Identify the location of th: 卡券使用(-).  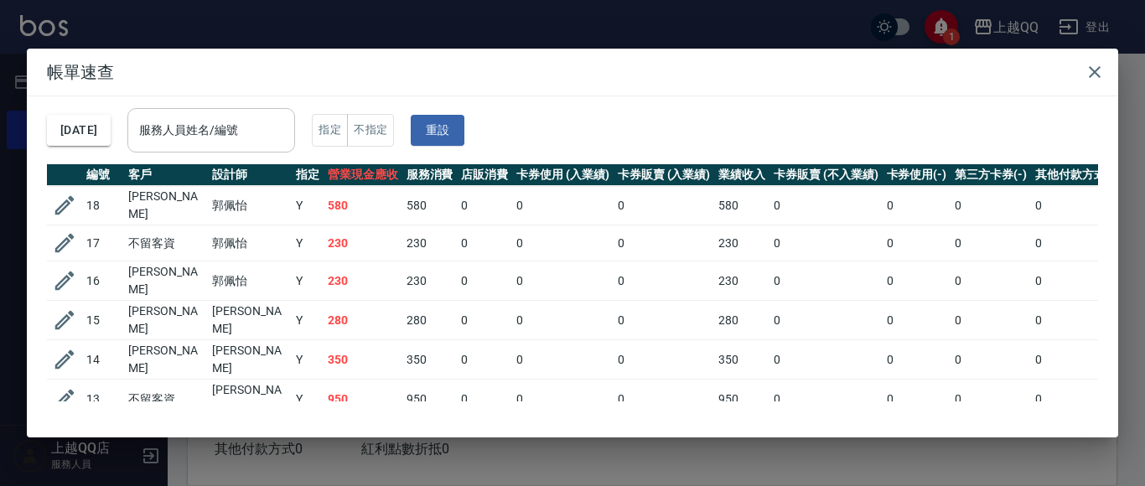
(917, 175).